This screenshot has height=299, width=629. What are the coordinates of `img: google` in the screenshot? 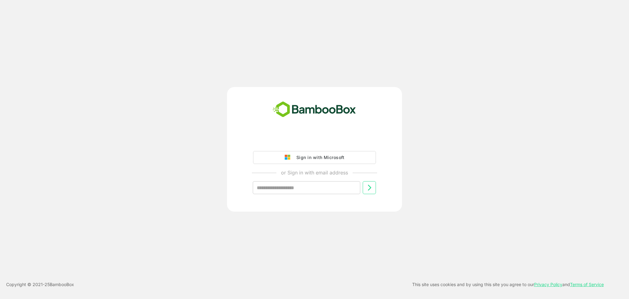 It's located at (289, 157).